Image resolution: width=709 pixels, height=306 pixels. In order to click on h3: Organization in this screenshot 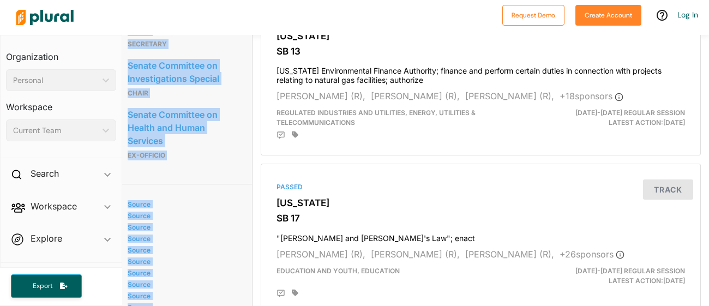, I will do `click(61, 53)`.